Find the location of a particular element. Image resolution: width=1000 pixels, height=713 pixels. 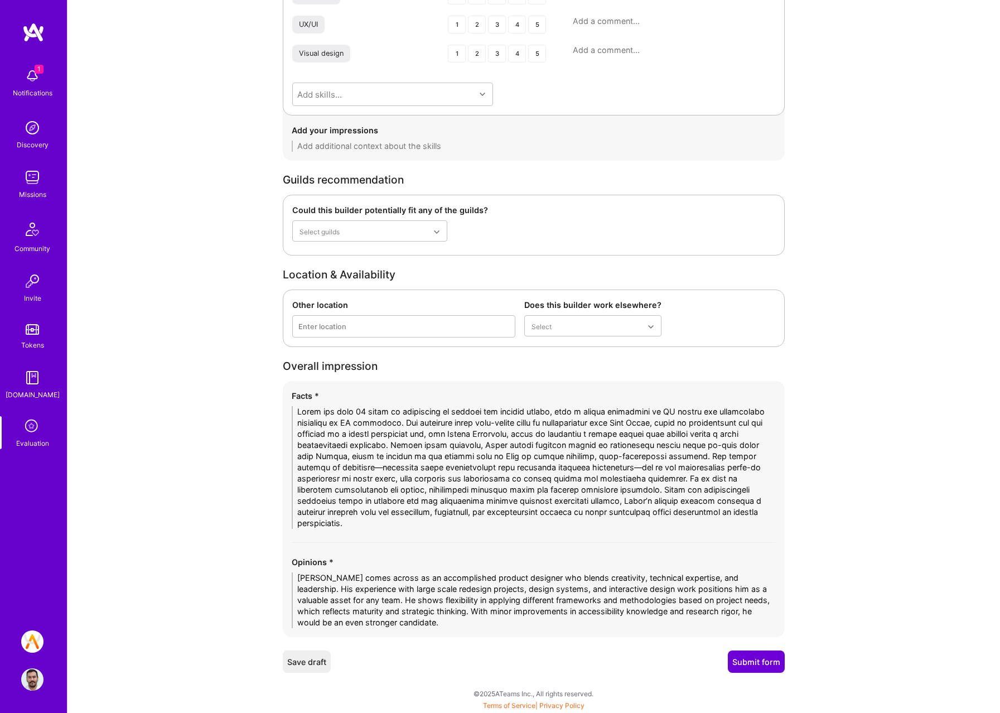

div: Invite is located at coordinates (32, 298).